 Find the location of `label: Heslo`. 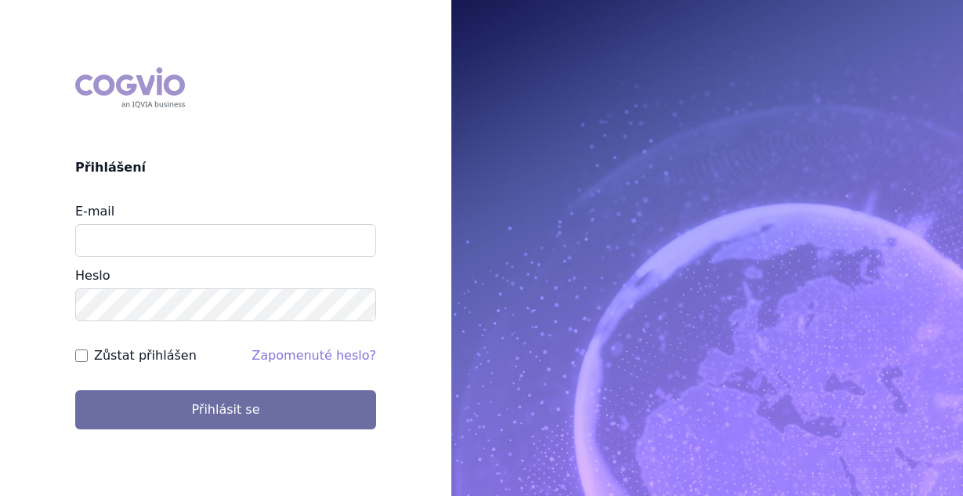

label: Heslo is located at coordinates (93, 275).